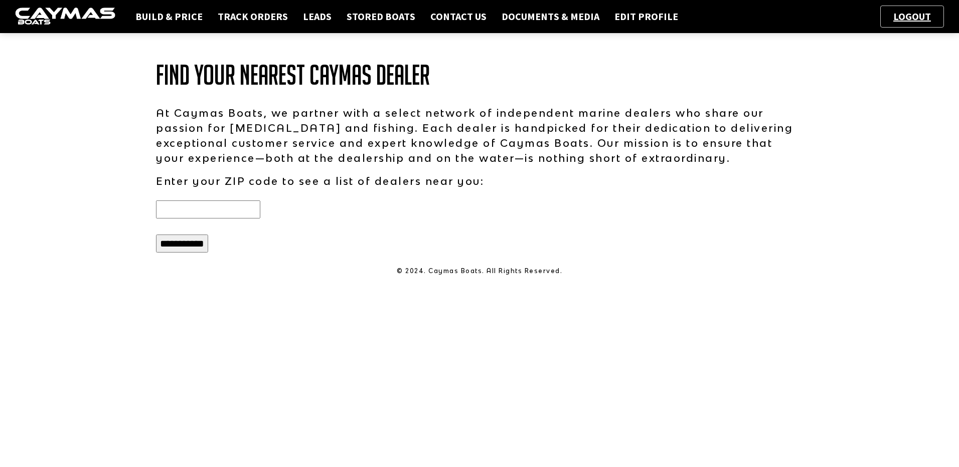  What do you see at coordinates (65, 17) in the screenshot?
I see `img: caymas-dealer-connect-2ed40d3bc7270c1d8d7ffb4b79bf05adc795679939227970def78ec6f6c03838.gif` at bounding box center [65, 17].